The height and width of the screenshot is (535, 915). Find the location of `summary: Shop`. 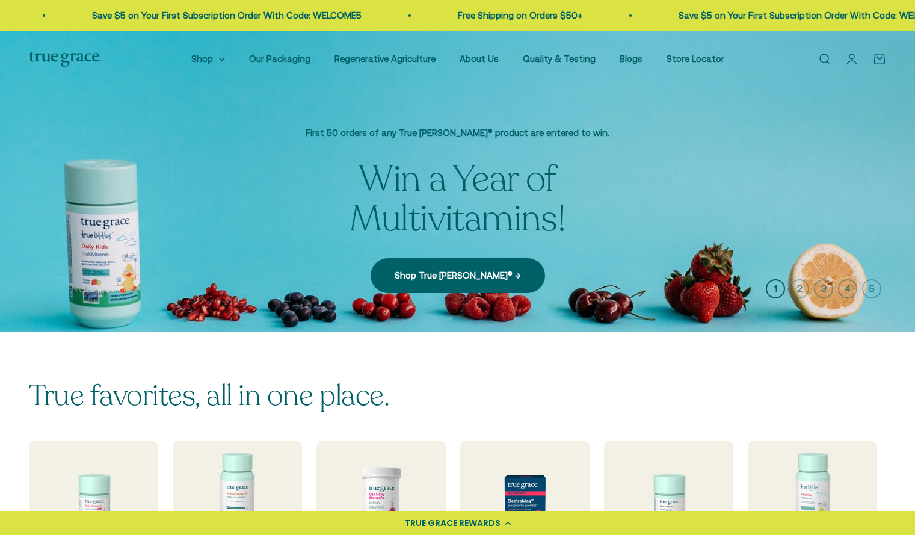

summary: Shop is located at coordinates (208, 59).